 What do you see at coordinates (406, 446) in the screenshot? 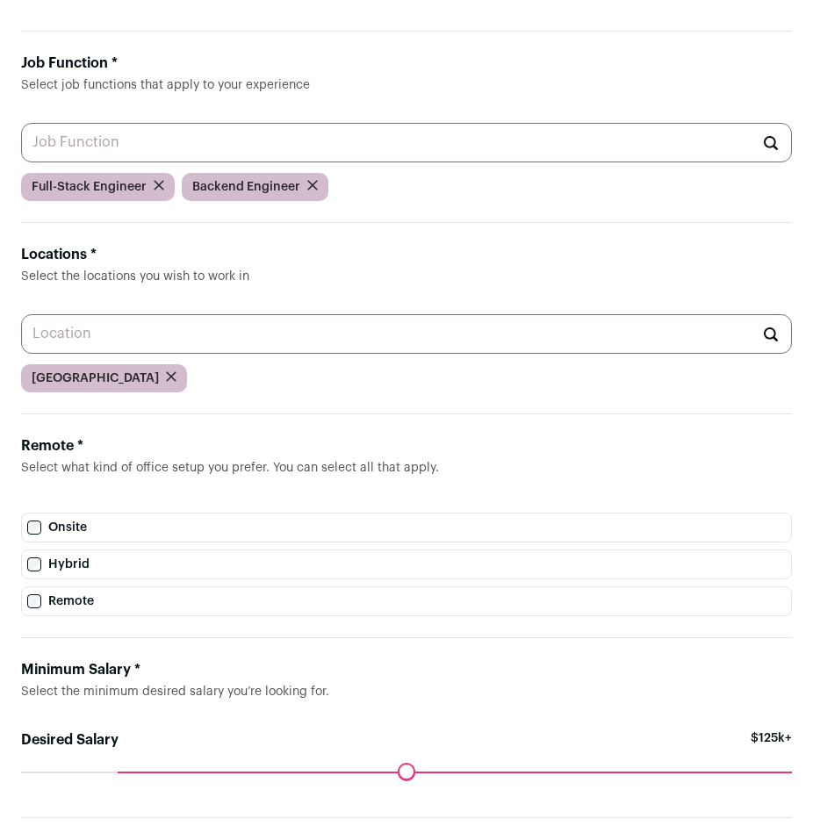
I see `div: Remote *` at bounding box center [406, 446].